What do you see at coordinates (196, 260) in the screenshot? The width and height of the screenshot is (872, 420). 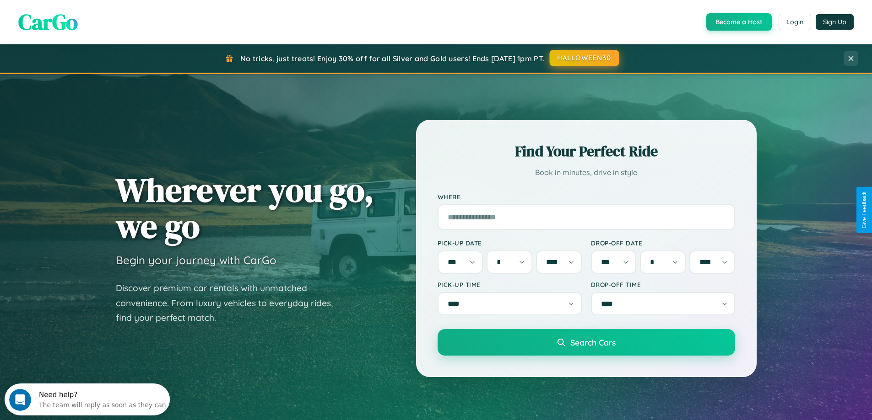 I see `h3: Begin your journey with CarGo` at bounding box center [196, 260].